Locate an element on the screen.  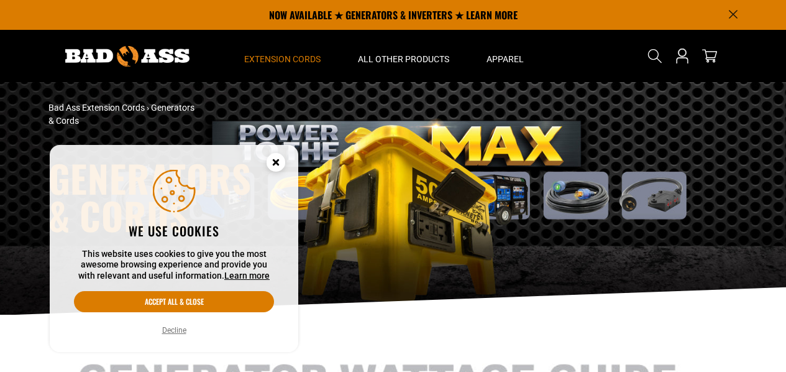
span: Extension Cords is located at coordinates (282, 59).